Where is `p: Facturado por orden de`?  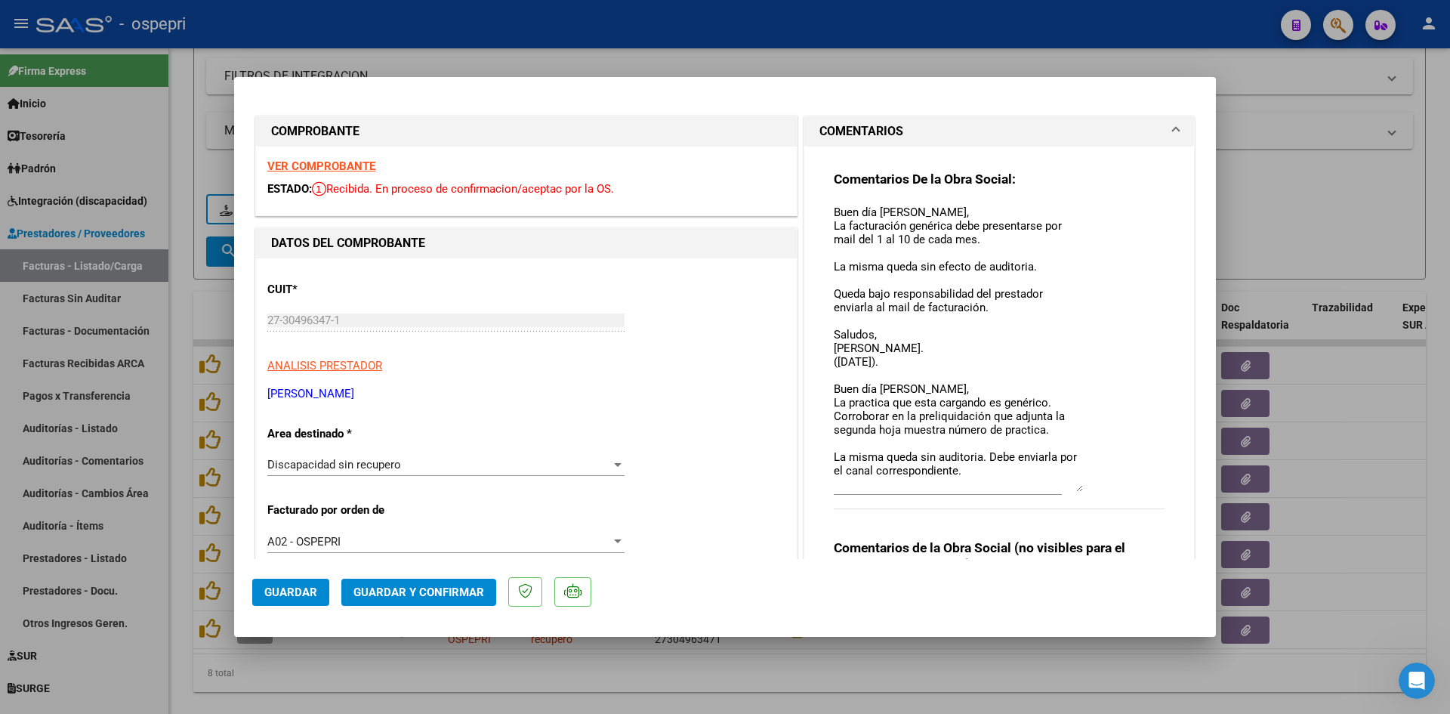
p: Facturado por orden de is located at coordinates (345, 510).